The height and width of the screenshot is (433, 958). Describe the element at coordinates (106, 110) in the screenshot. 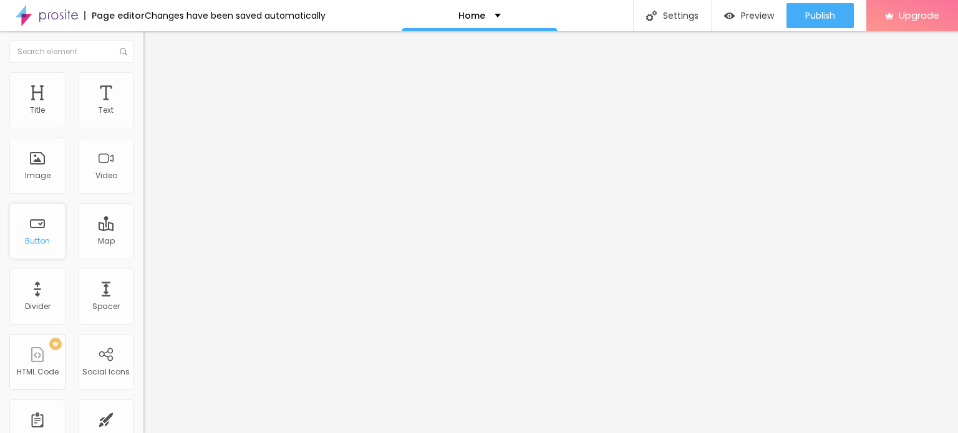

I see `div: Text` at that location.